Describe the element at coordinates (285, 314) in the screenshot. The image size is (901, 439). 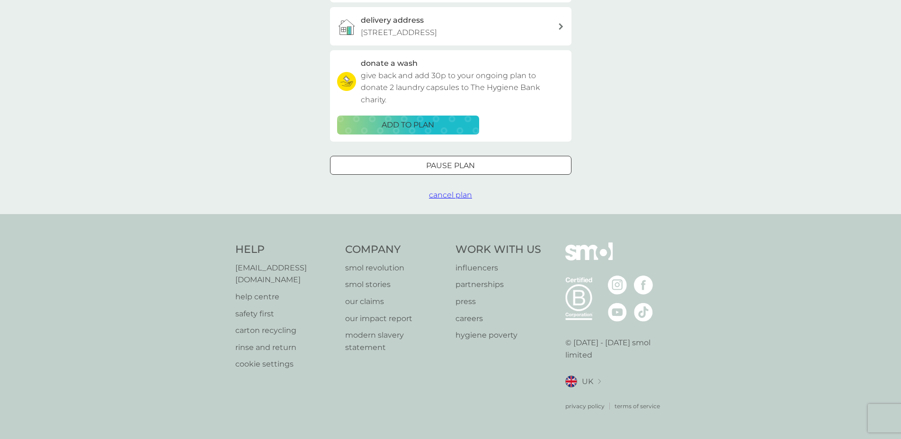
I see `p: safety first` at that location.